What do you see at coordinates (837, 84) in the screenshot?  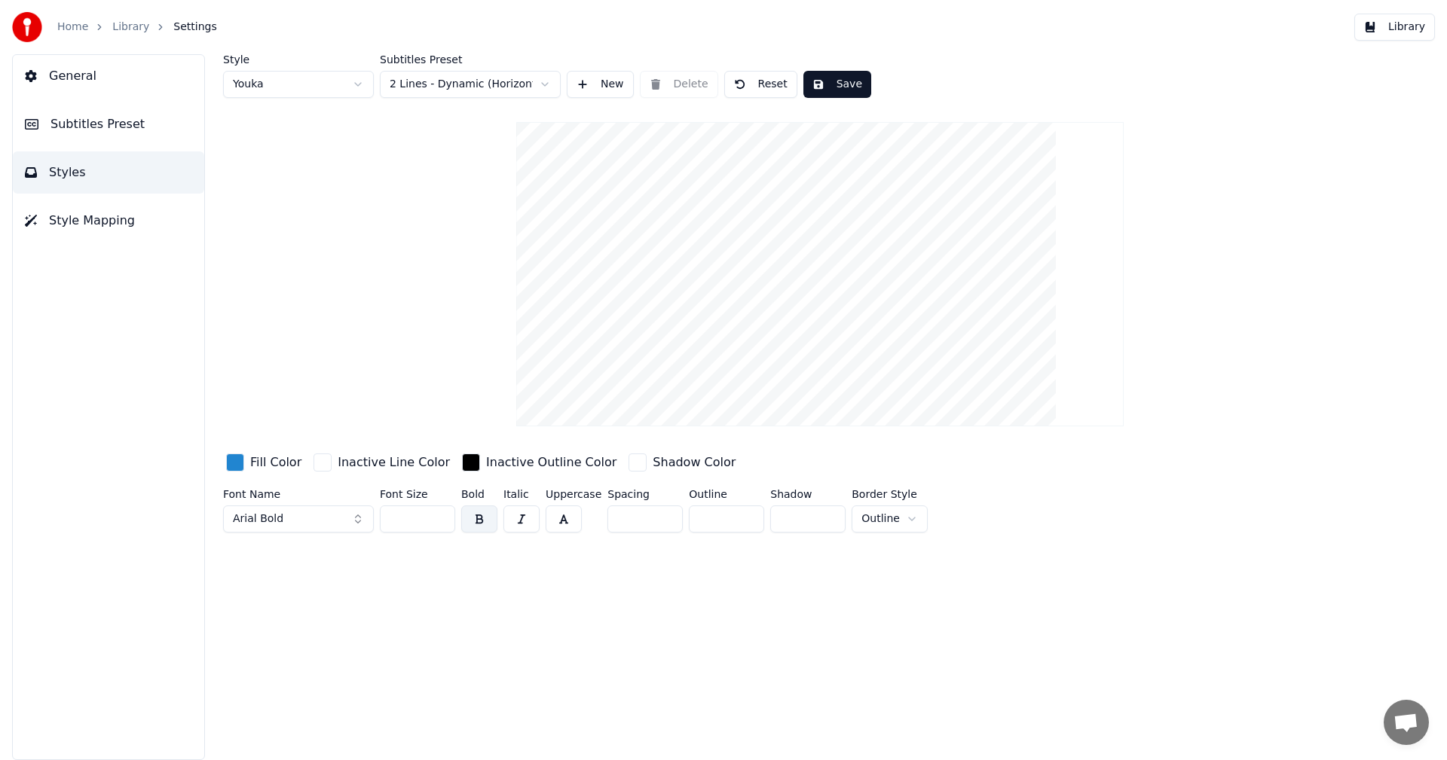 I see `button: Save` at bounding box center [837, 84].